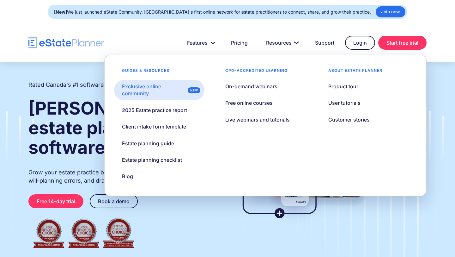  Describe the element at coordinates (249, 103) in the screenshot. I see `a: Free online courses` at that location.